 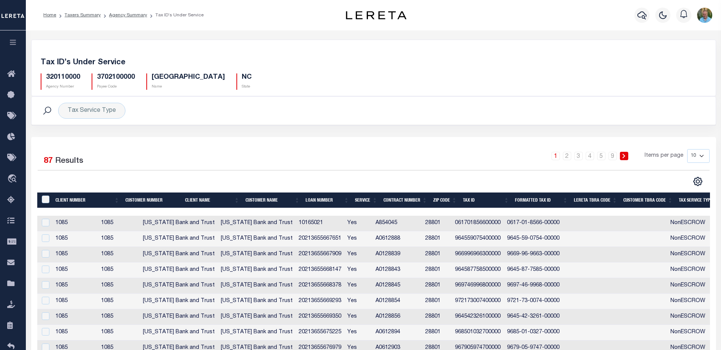 What do you see at coordinates (13, 179) in the screenshot?
I see `i: travel_explore` at bounding box center [13, 179].